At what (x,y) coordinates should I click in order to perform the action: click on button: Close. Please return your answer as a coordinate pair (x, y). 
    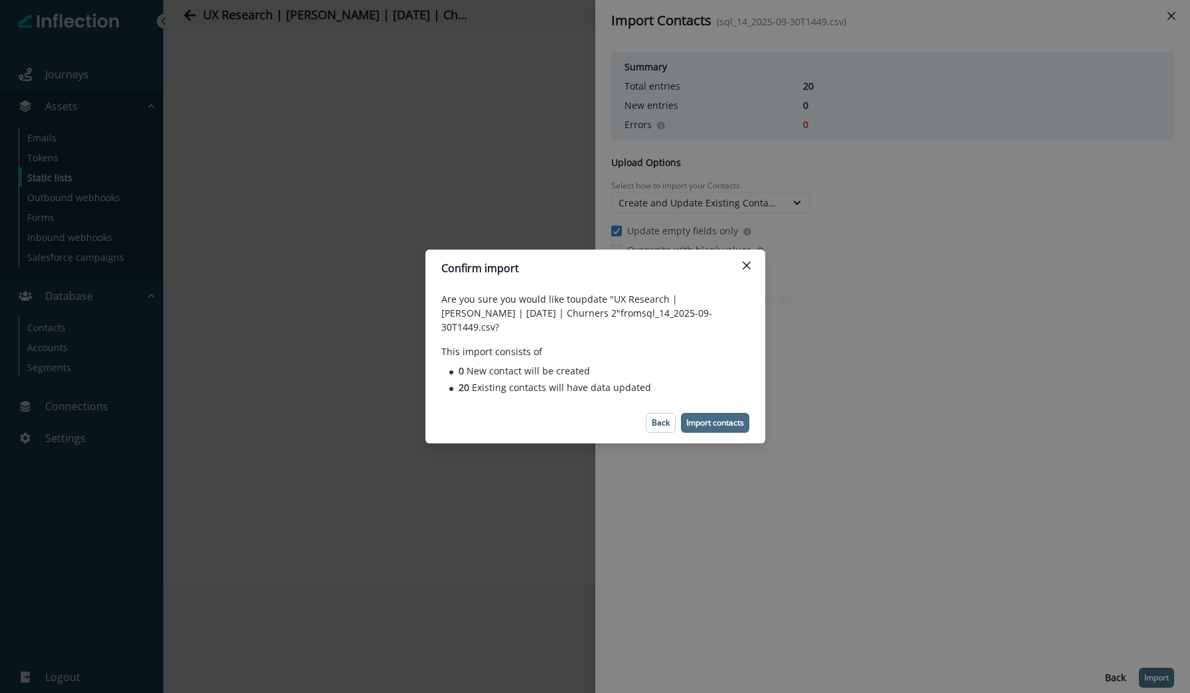
    Looking at the image, I should click on (747, 266).